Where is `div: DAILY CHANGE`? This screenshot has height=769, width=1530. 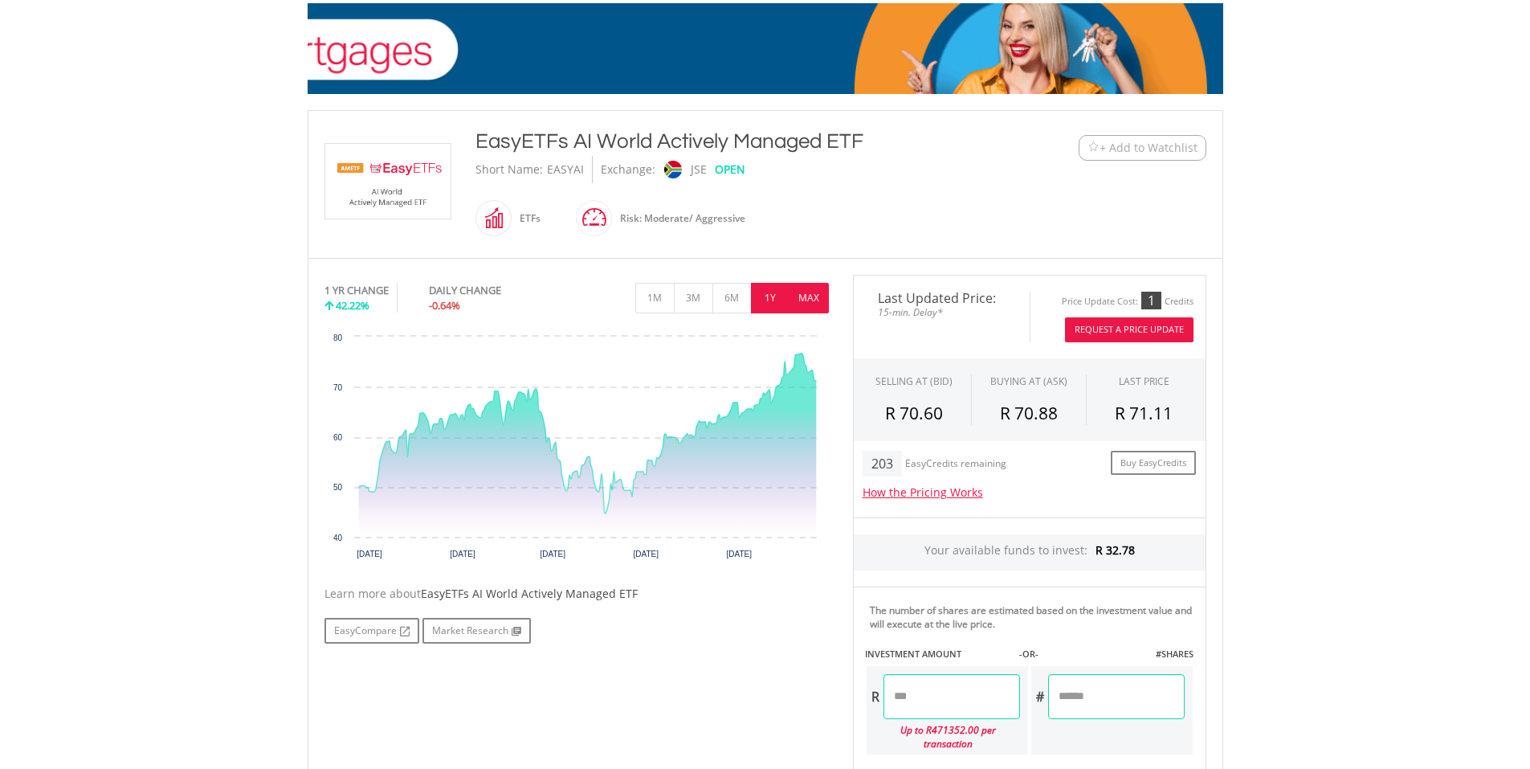 div: DAILY CHANGE is located at coordinates (492, 290).